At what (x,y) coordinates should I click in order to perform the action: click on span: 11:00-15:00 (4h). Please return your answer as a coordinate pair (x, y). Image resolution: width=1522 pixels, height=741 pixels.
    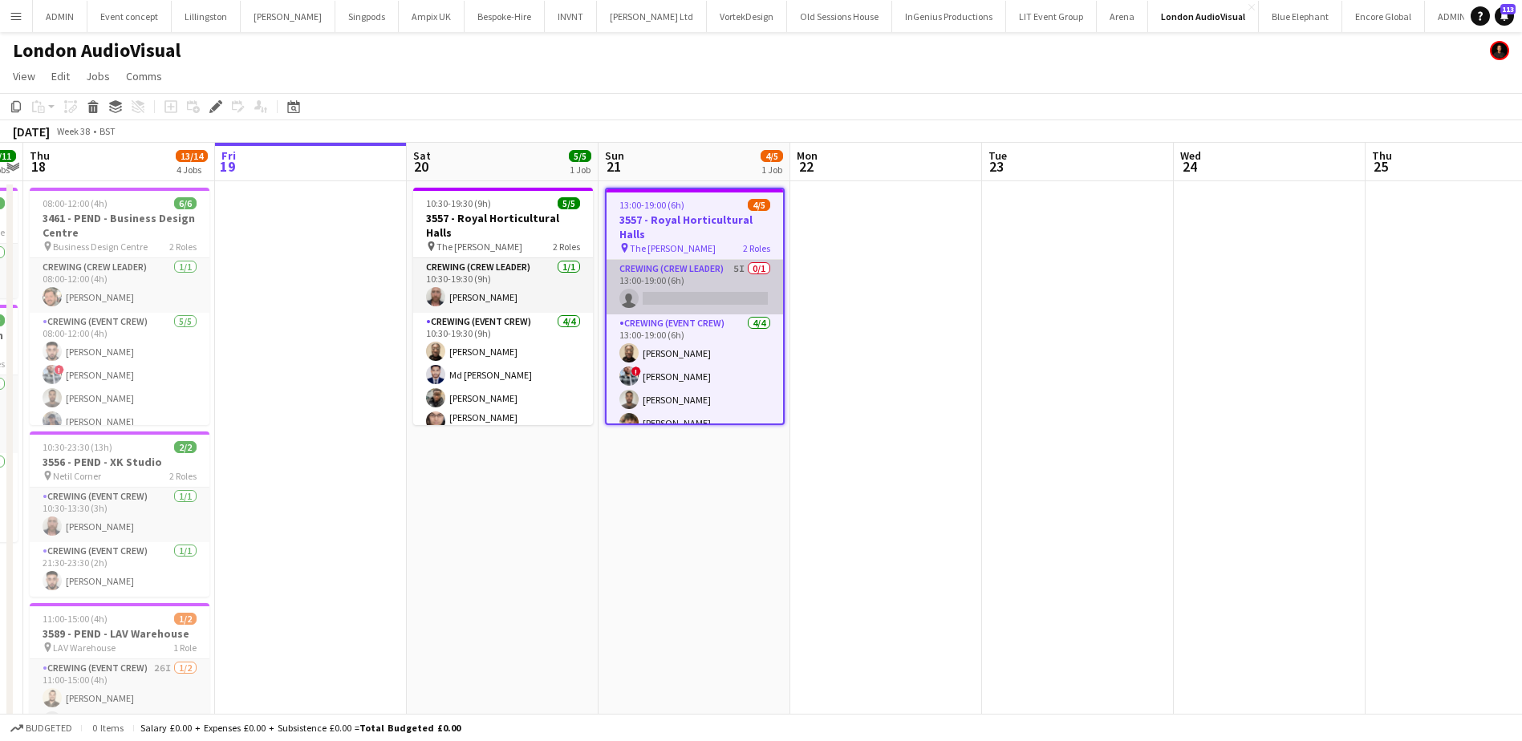
    Looking at the image, I should click on (75, 619).